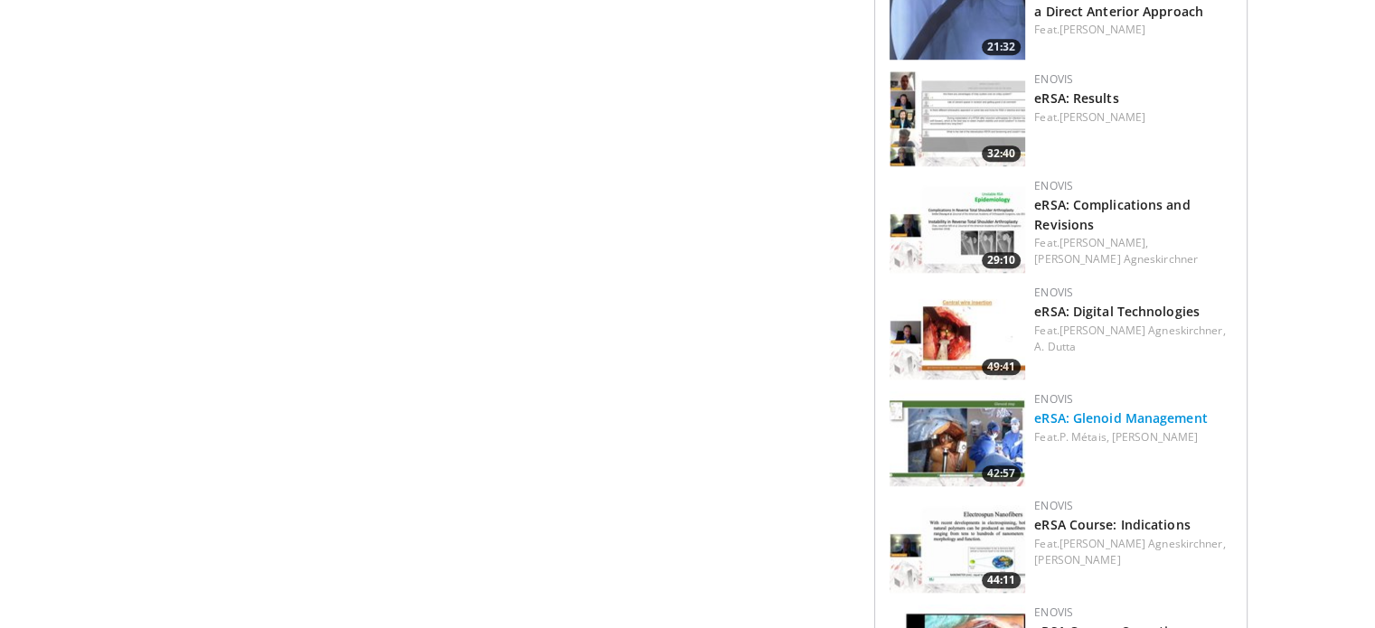 This screenshot has width=1375, height=628. Describe the element at coordinates (957, 438) in the screenshot. I see `img: ae98e070-6b85-4f7d-a9ae-920a506c5bb4.150x105_q85_crop-smart_upscale.jpg` at that location.